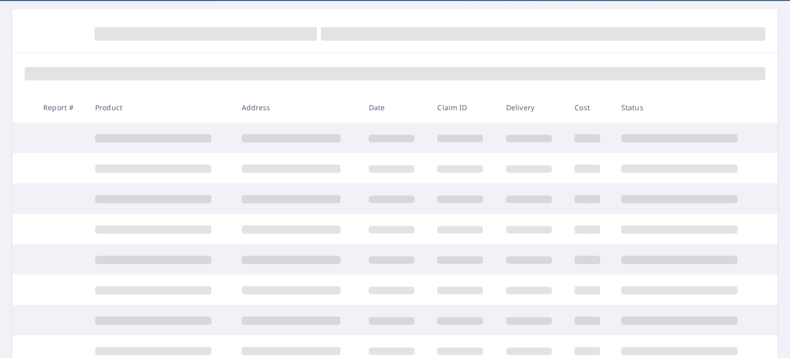 The height and width of the screenshot is (358, 790). What do you see at coordinates (686, 107) in the screenshot?
I see `th: Status` at bounding box center [686, 107].